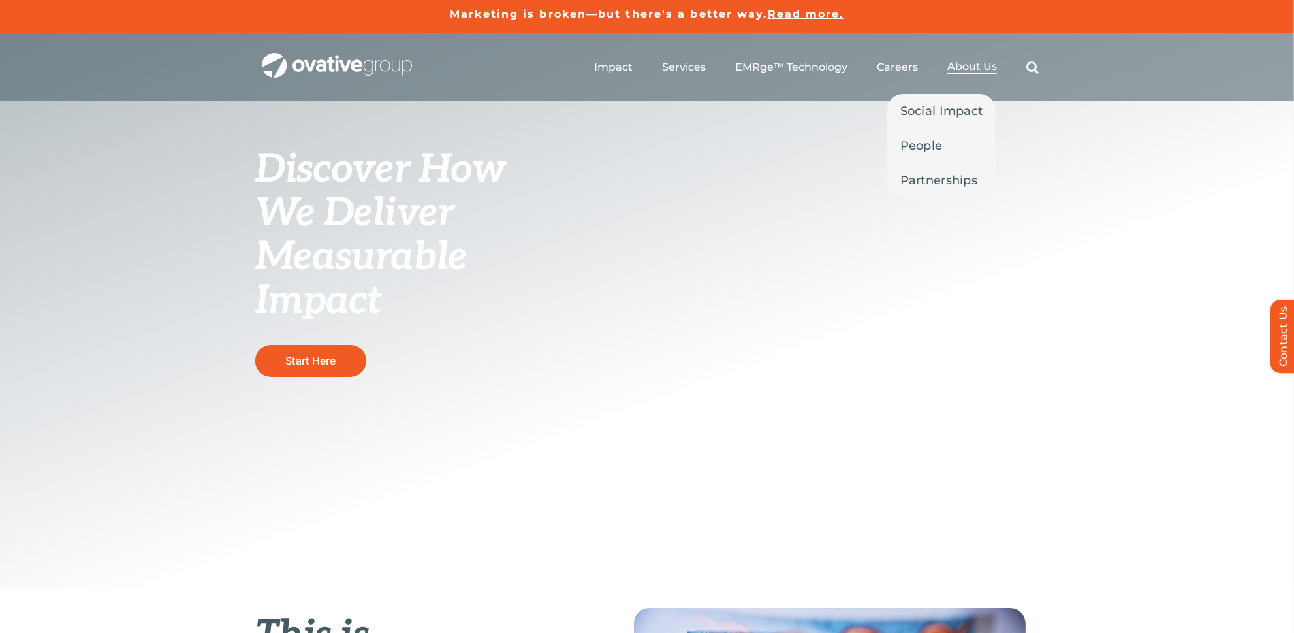 The image size is (1294, 633). What do you see at coordinates (609, 14) in the screenshot?
I see `a: Marketing is broken—but there's a better way.` at bounding box center [609, 14].